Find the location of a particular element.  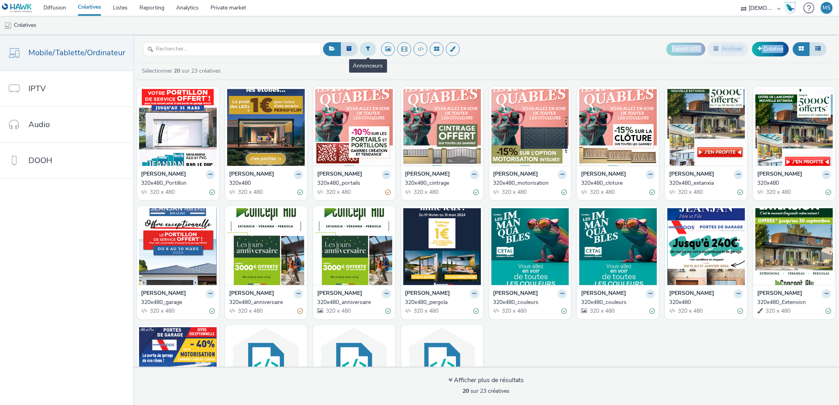

div: Afficher plus de résultats is located at coordinates (486, 381).